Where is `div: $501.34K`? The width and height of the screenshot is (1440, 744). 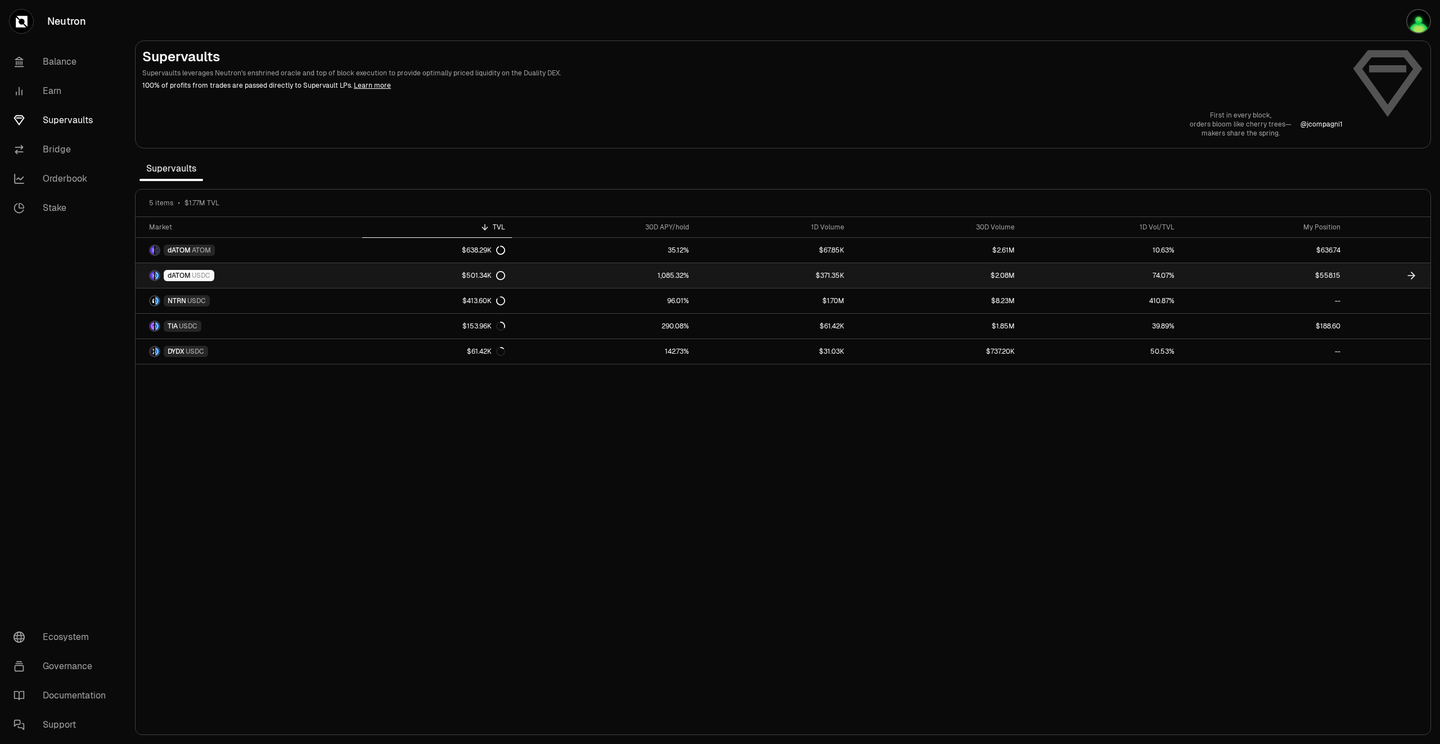 div: $501.34K is located at coordinates (483, 276).